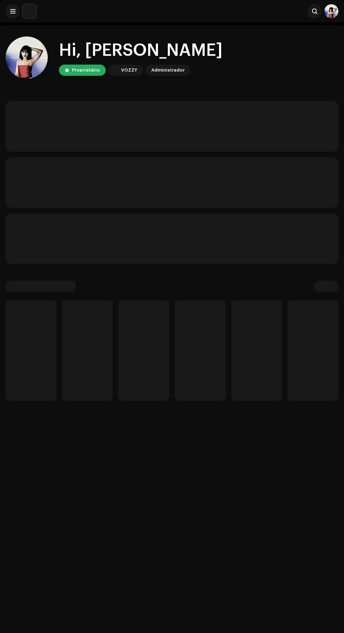  I want to click on div: Administrador, so click(168, 70).